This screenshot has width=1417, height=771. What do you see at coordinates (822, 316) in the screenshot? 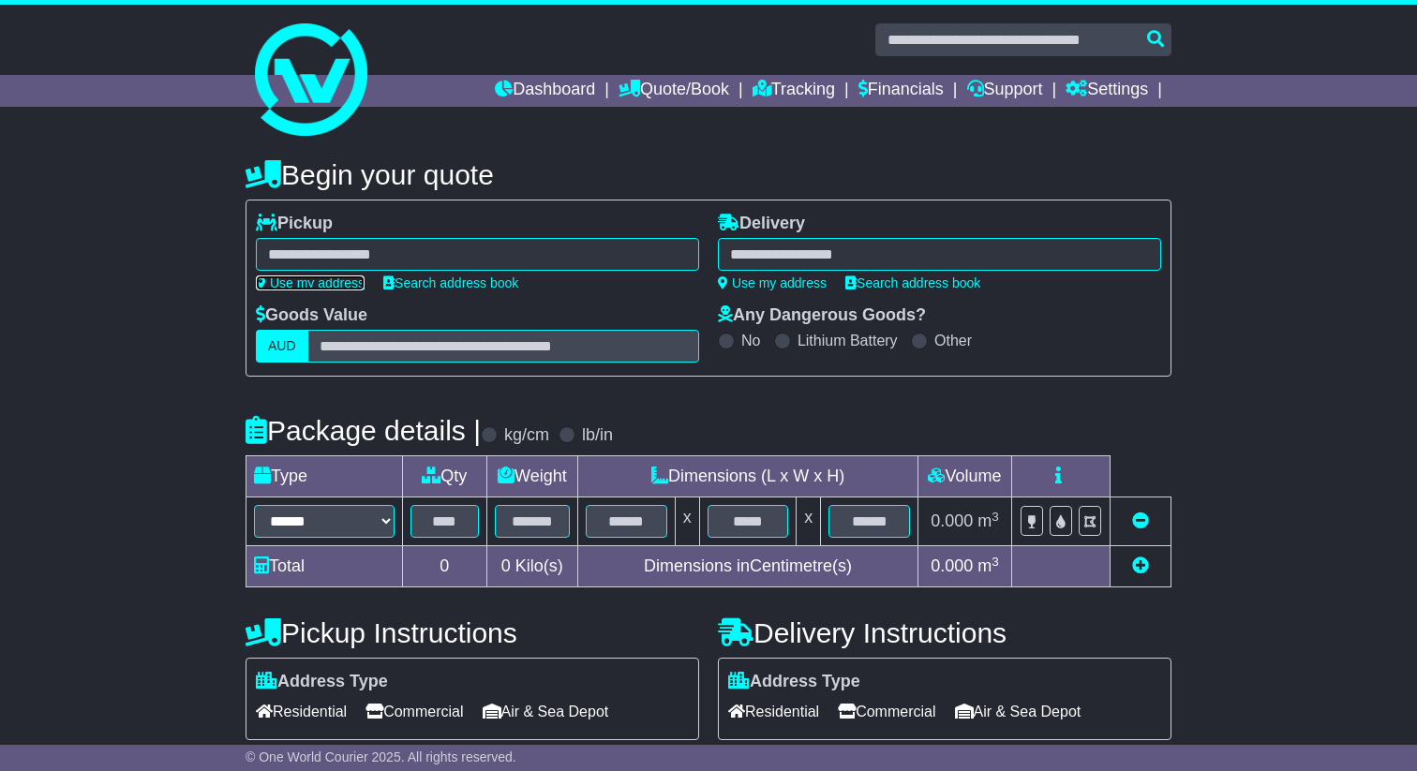
I see `label: Any Dangerous Goods?` at bounding box center [822, 316].